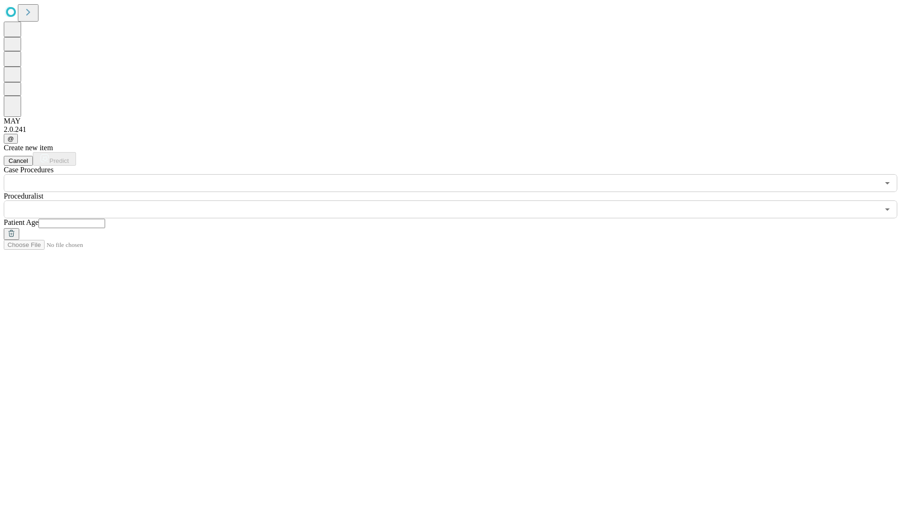  I want to click on span: Patient Age, so click(21, 222).